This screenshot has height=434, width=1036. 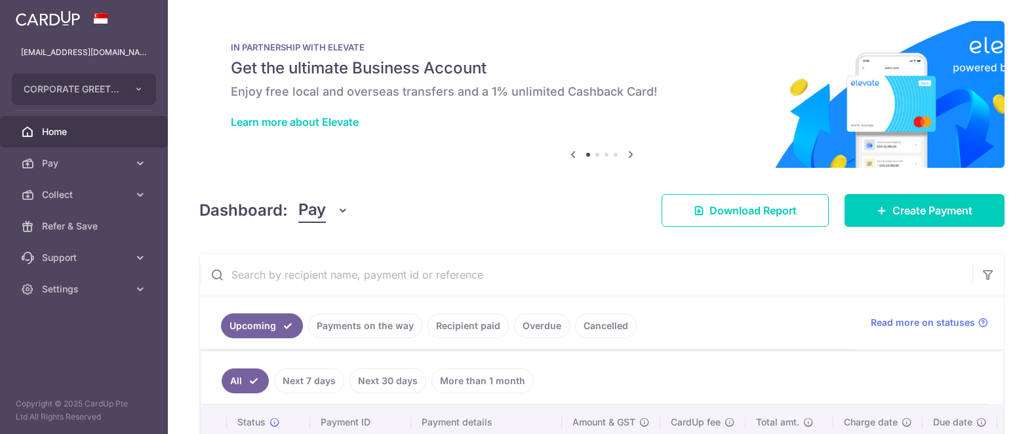 I want to click on a: Upcoming, so click(x=262, y=326).